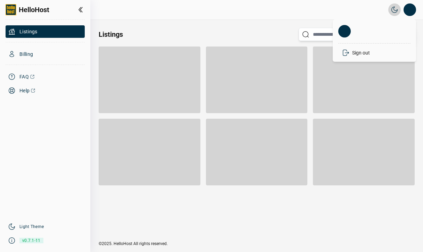 The image size is (423, 252). Describe the element at coordinates (24, 91) in the screenshot. I see `span: Help` at that location.